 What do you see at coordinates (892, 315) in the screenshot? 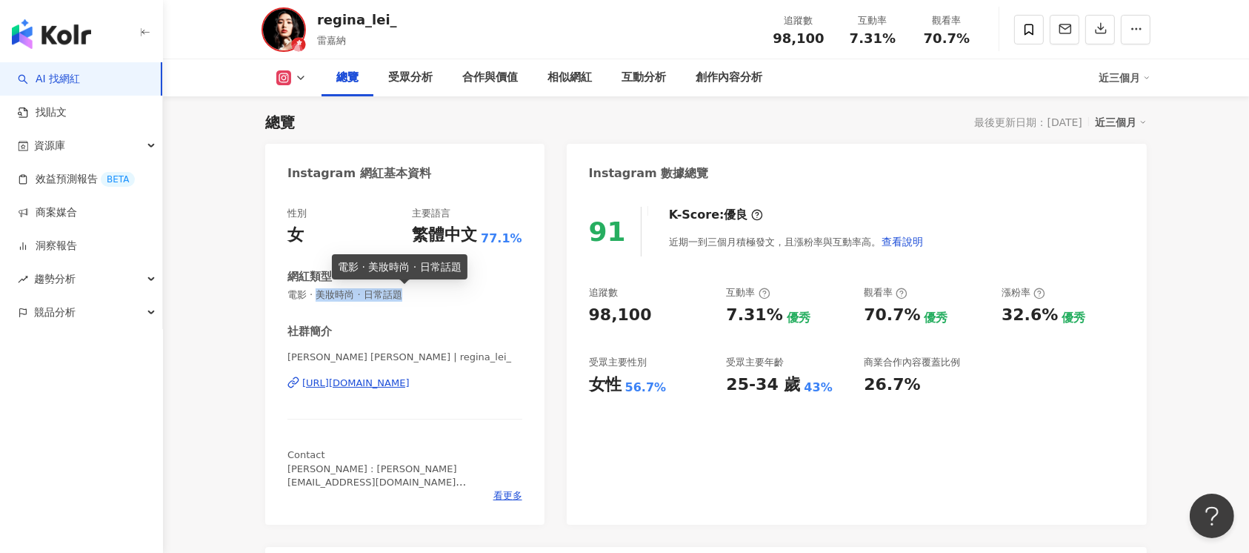
I see `div: 70.7%` at bounding box center [892, 315].